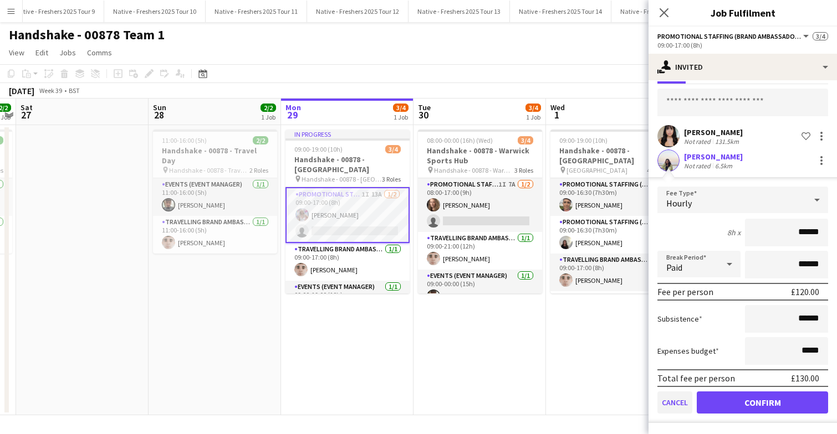  Describe the element at coordinates (685, 292) in the screenshot. I see `div: Fee per person` at that location.